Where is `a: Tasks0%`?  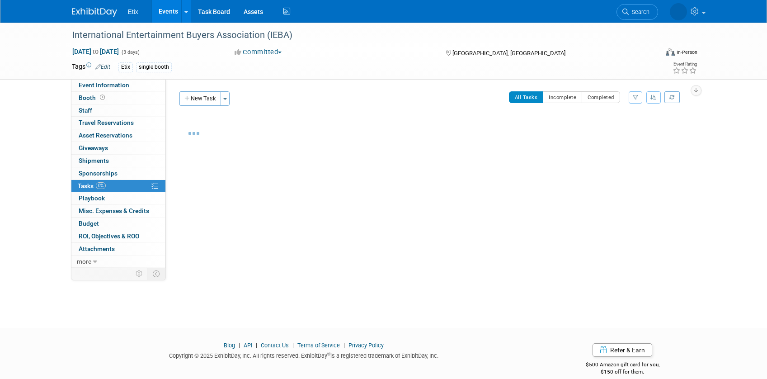 a: Tasks0% is located at coordinates (118, 186).